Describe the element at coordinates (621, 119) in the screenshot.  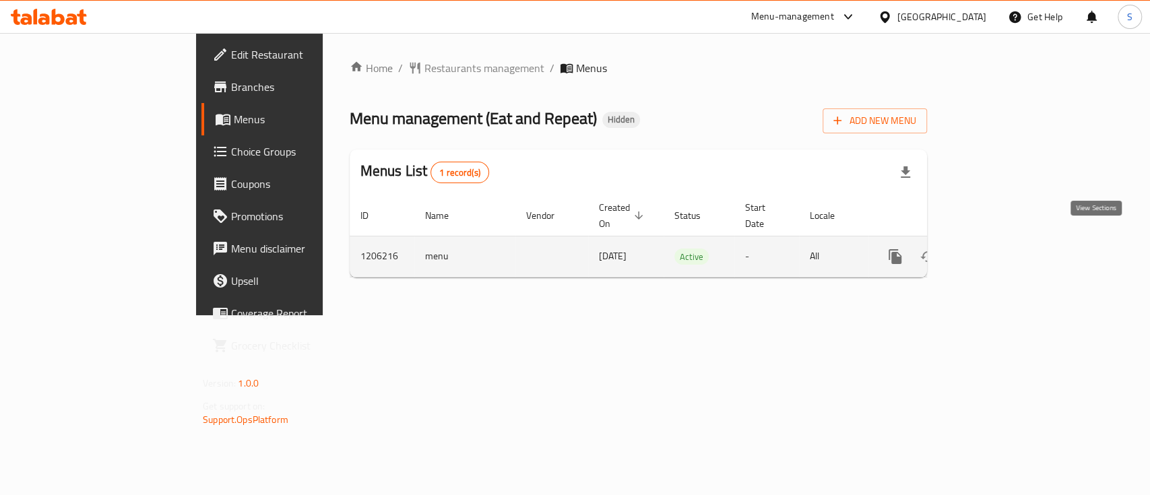
I see `span: Hidden` at that location.